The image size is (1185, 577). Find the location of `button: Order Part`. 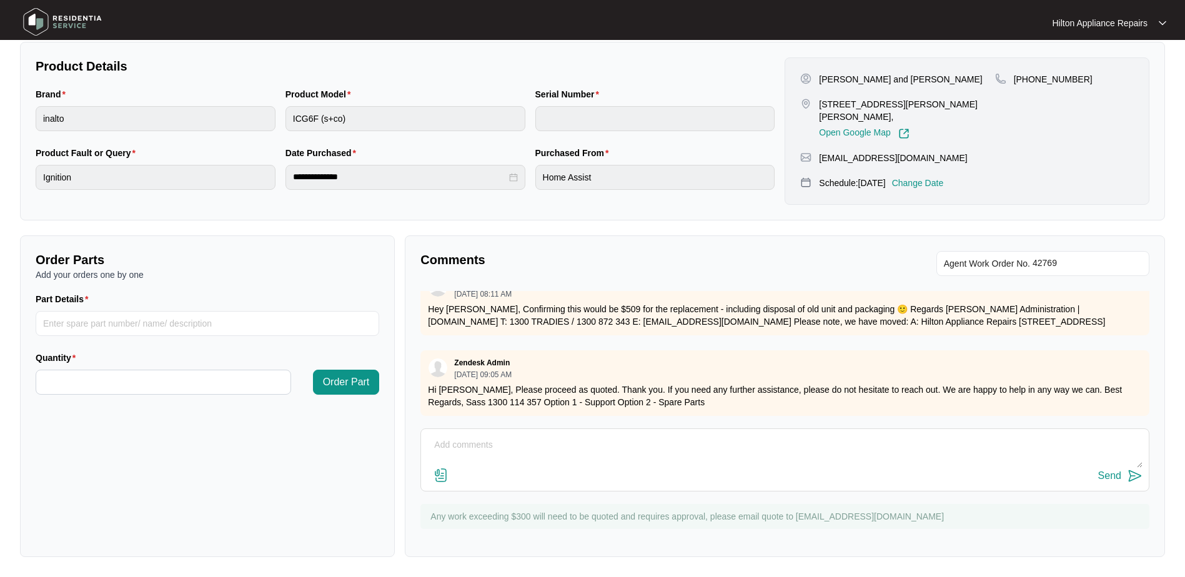

button: Order Part is located at coordinates (346, 382).